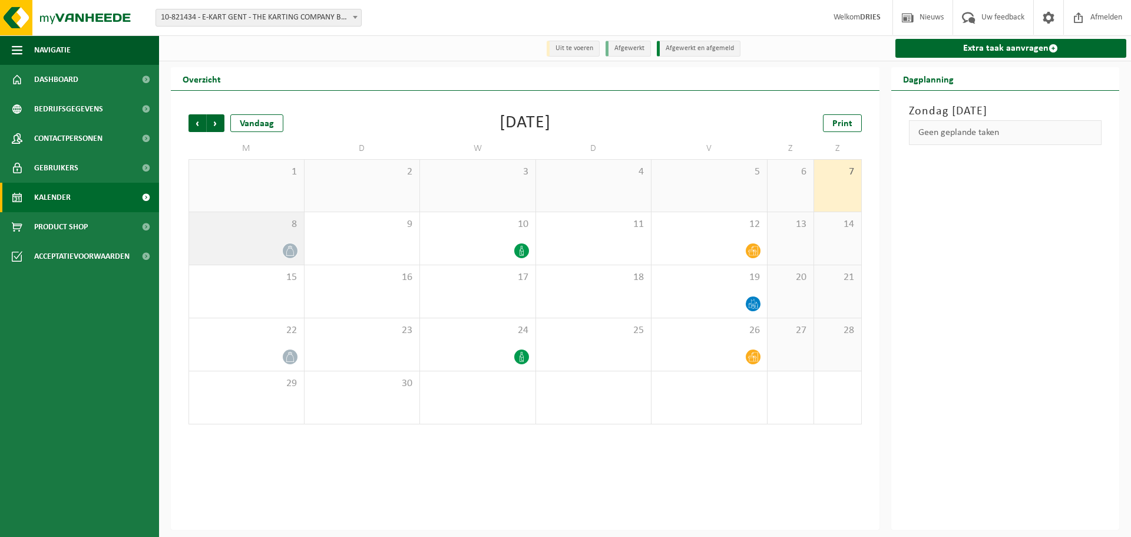 The image size is (1131, 537). Describe the element at coordinates (478, 172) in the screenshot. I see `span: 3` at that location.